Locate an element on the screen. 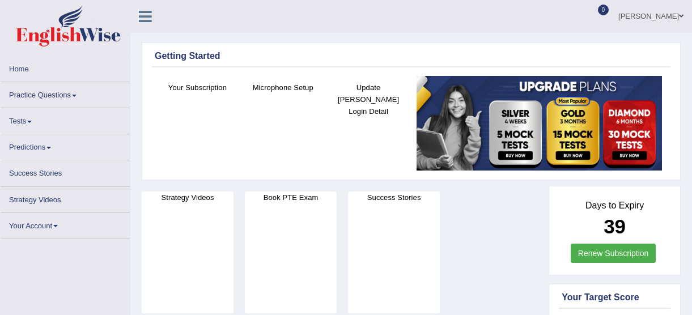  h4: Book PTE Exam is located at coordinates (291, 197).